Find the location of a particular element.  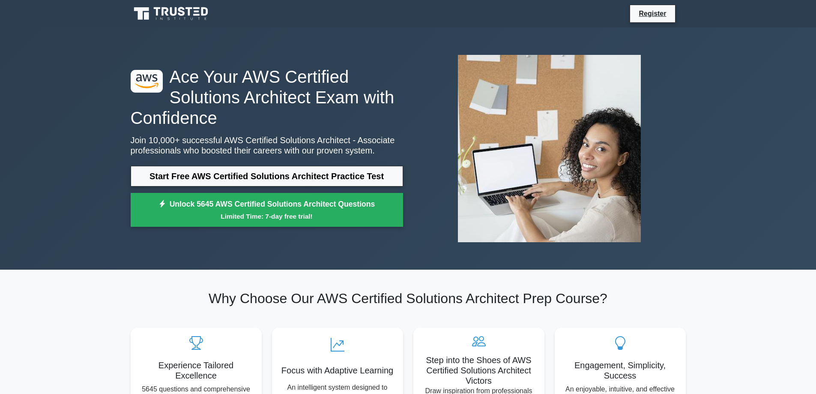

h1: Ace Your AWS Certified Solutions Architect Exam with Confidence is located at coordinates (267, 97).